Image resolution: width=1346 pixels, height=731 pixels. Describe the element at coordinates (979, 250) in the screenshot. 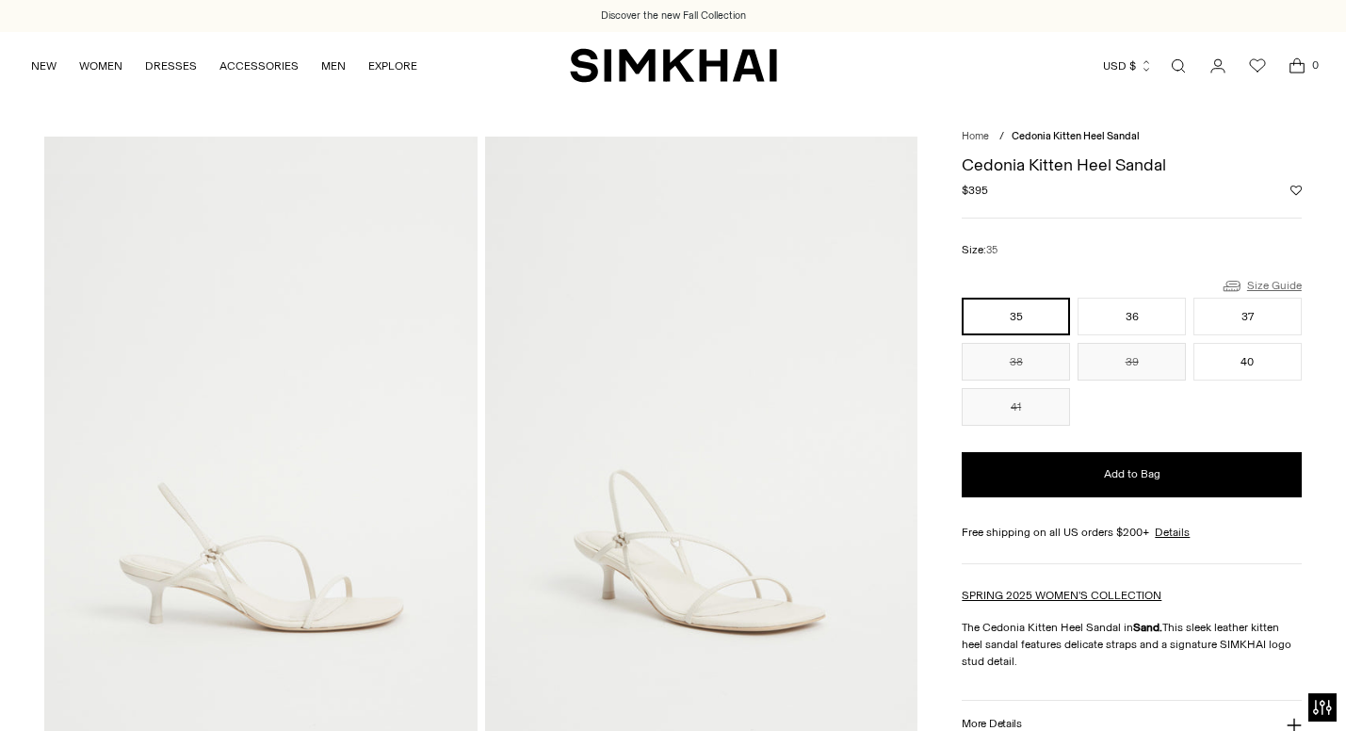

I see `label: Size:` at that location.